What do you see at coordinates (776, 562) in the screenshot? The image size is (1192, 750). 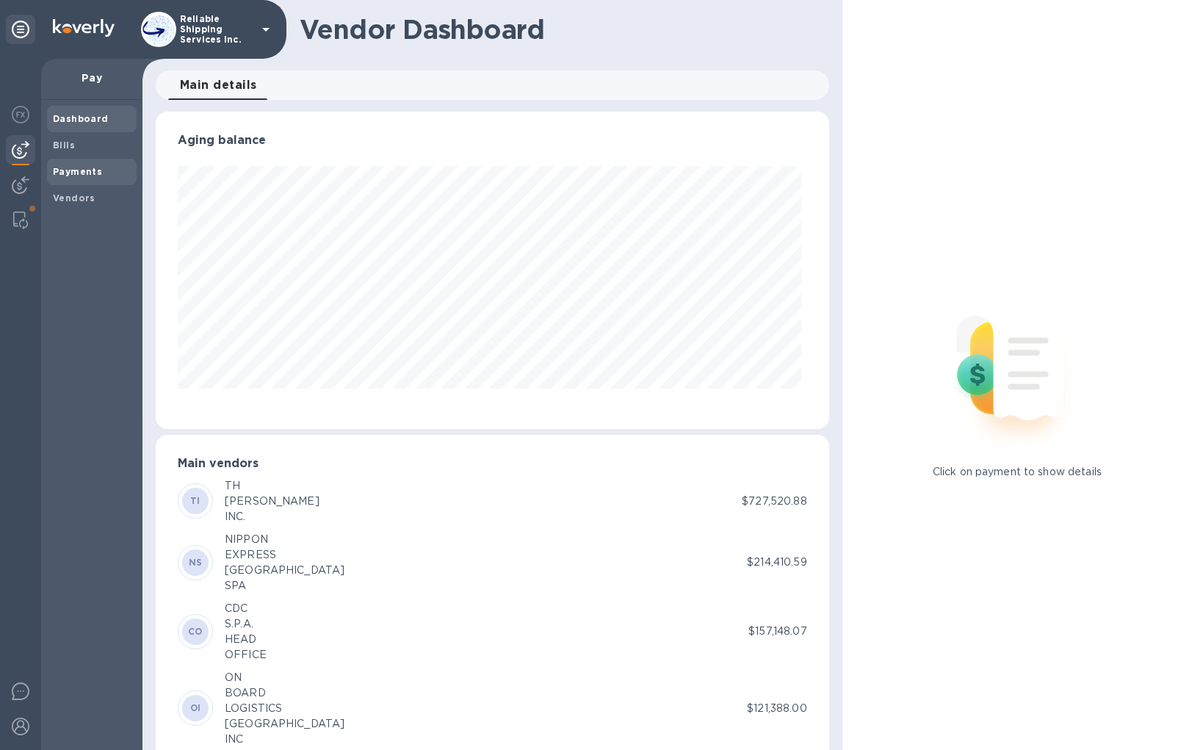 I see `p: $214,410.59` at bounding box center [776, 562].